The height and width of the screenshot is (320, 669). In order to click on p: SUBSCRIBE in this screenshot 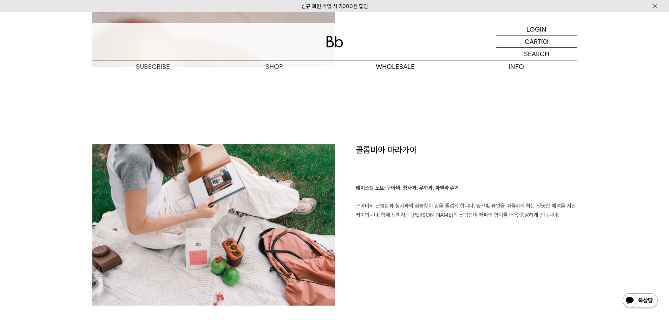, I will do `click(153, 66)`.